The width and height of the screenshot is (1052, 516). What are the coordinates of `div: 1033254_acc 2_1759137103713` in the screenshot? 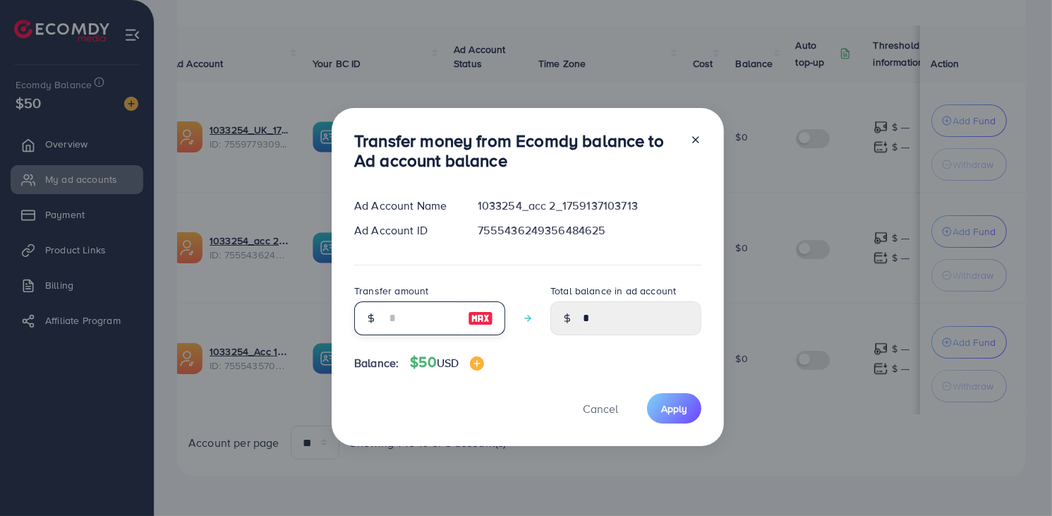 It's located at (589, 205).